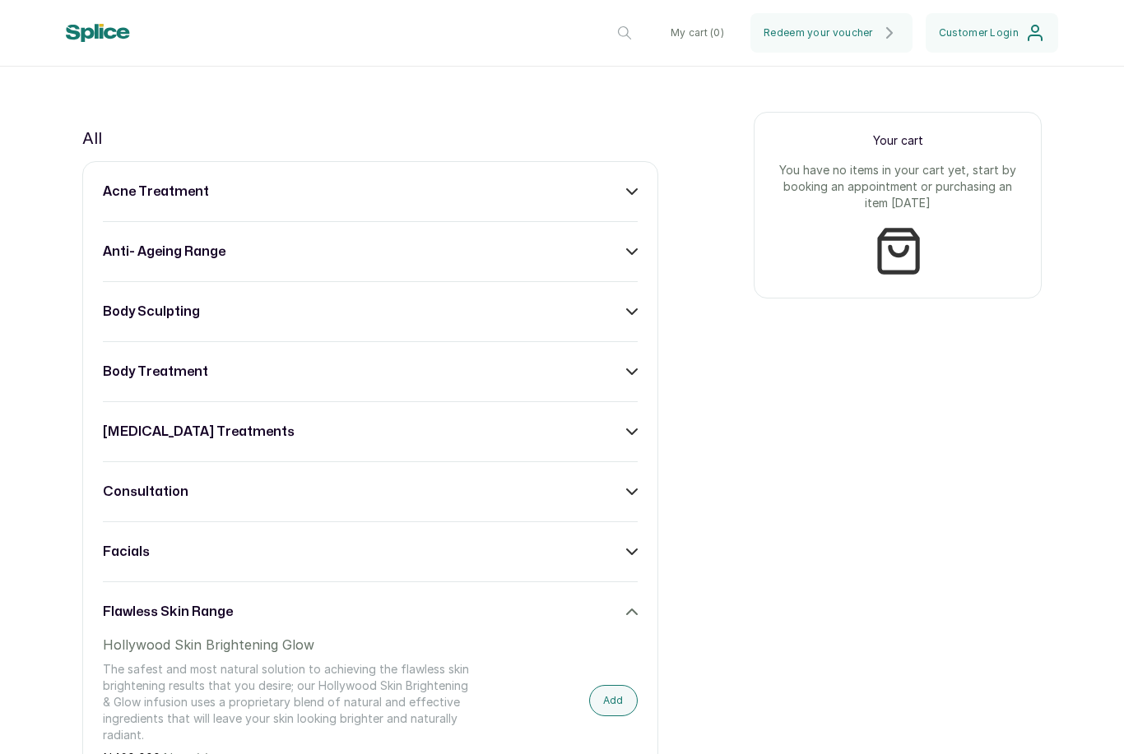 This screenshot has height=754, width=1124. I want to click on h3: consultation, so click(146, 492).